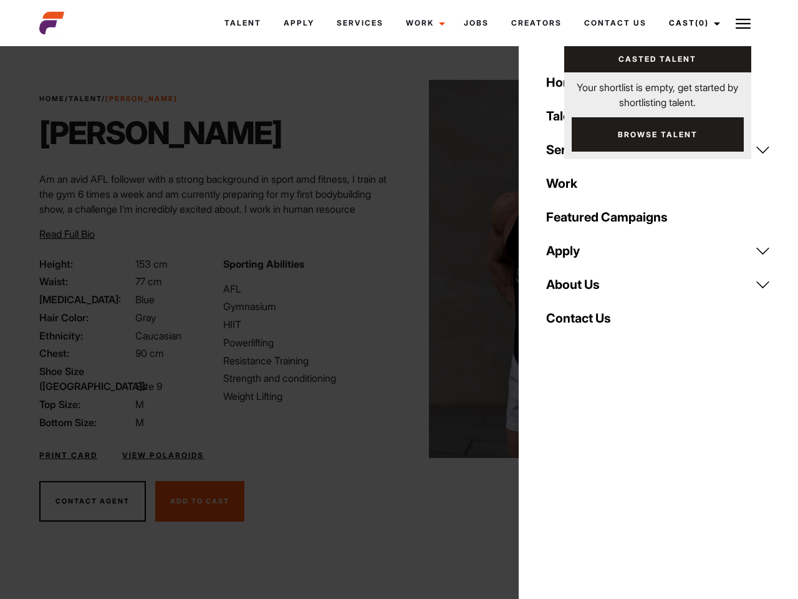 The image size is (798, 599). Describe the element at coordinates (307, 396) in the screenshot. I see `li: Weight Lifting` at that location.